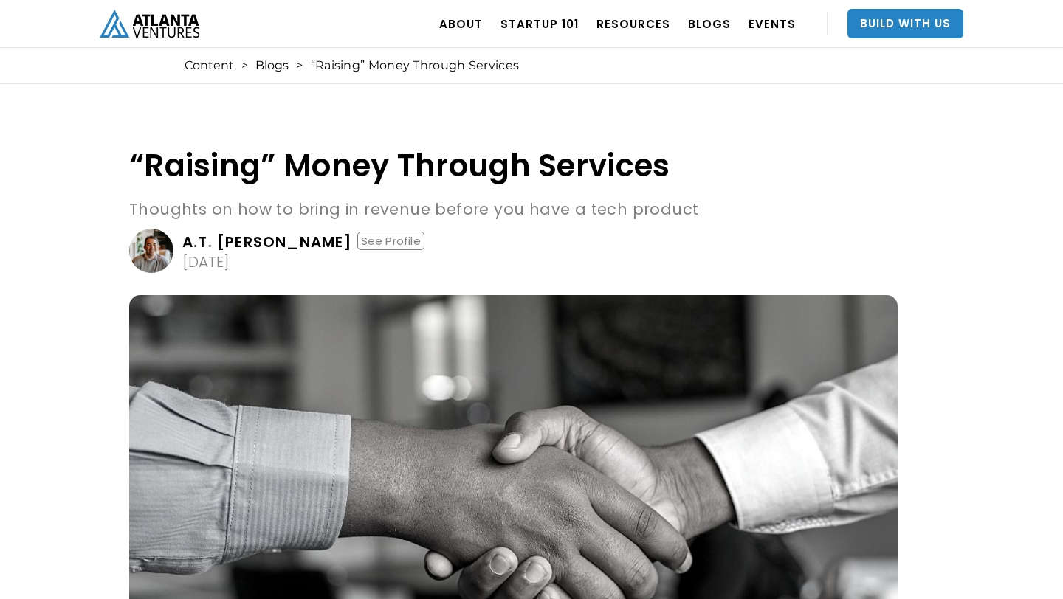  Describe the element at coordinates (709, 24) in the screenshot. I see `a: BLOGS` at that location.